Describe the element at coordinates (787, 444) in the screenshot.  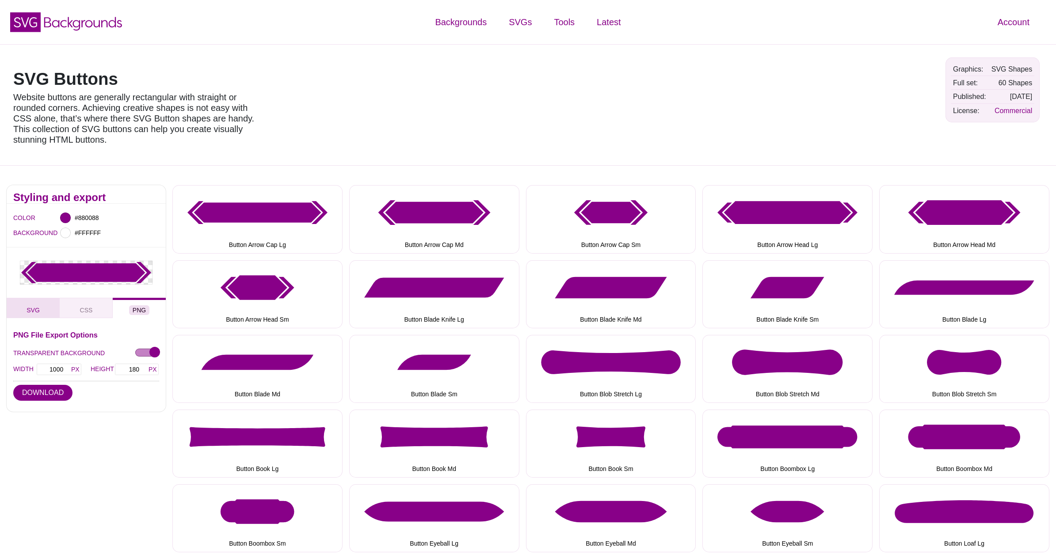
I see `button: Button Boombox Lg` at that location.